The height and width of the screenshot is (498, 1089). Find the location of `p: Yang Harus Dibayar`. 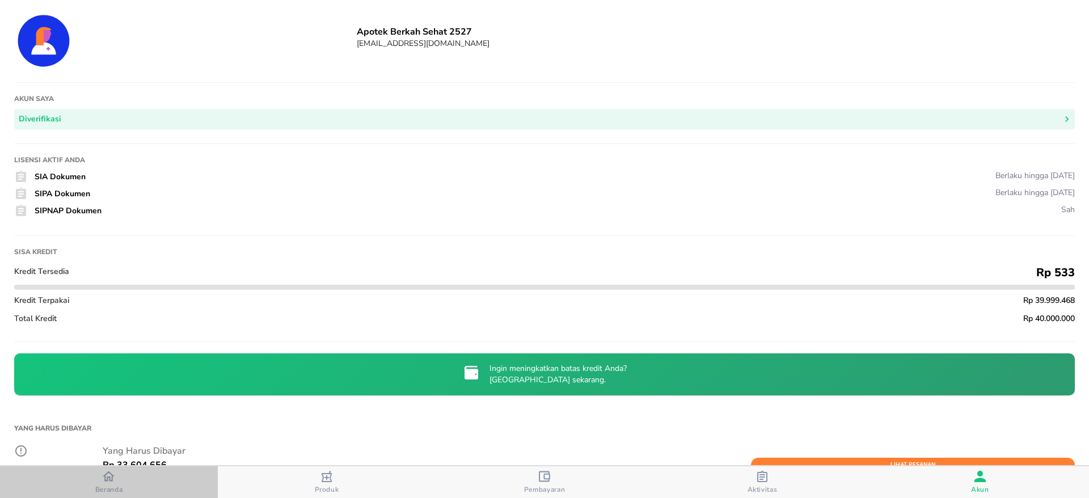

p: Yang Harus Dibayar is located at coordinates (589, 451).